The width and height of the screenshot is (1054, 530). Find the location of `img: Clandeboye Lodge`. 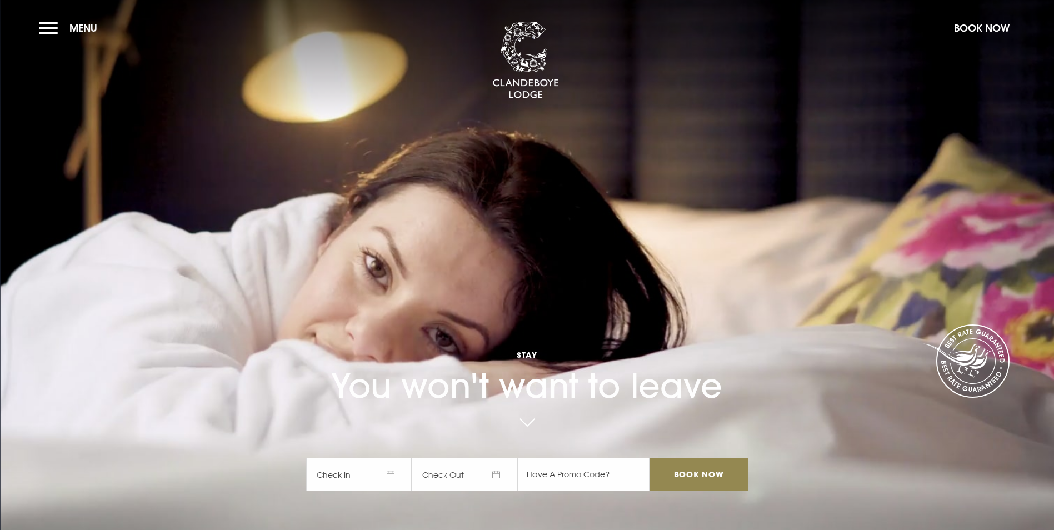

img: Clandeboye Lodge is located at coordinates (526, 61).